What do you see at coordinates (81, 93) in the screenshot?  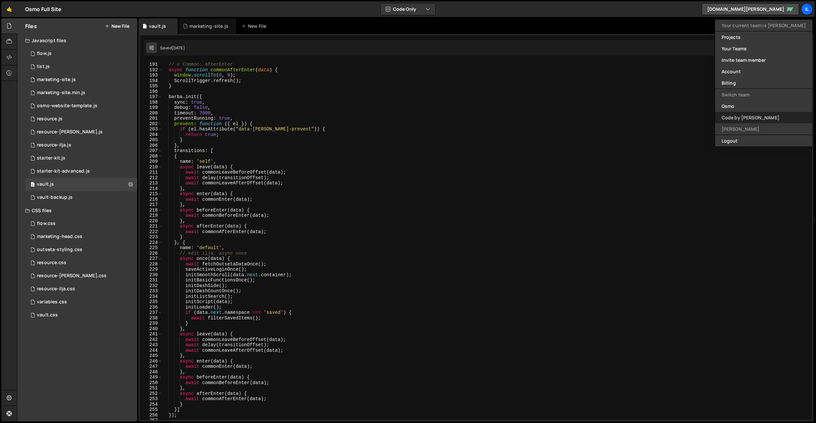 I see `div: 10598/28787.js` at bounding box center [81, 93].